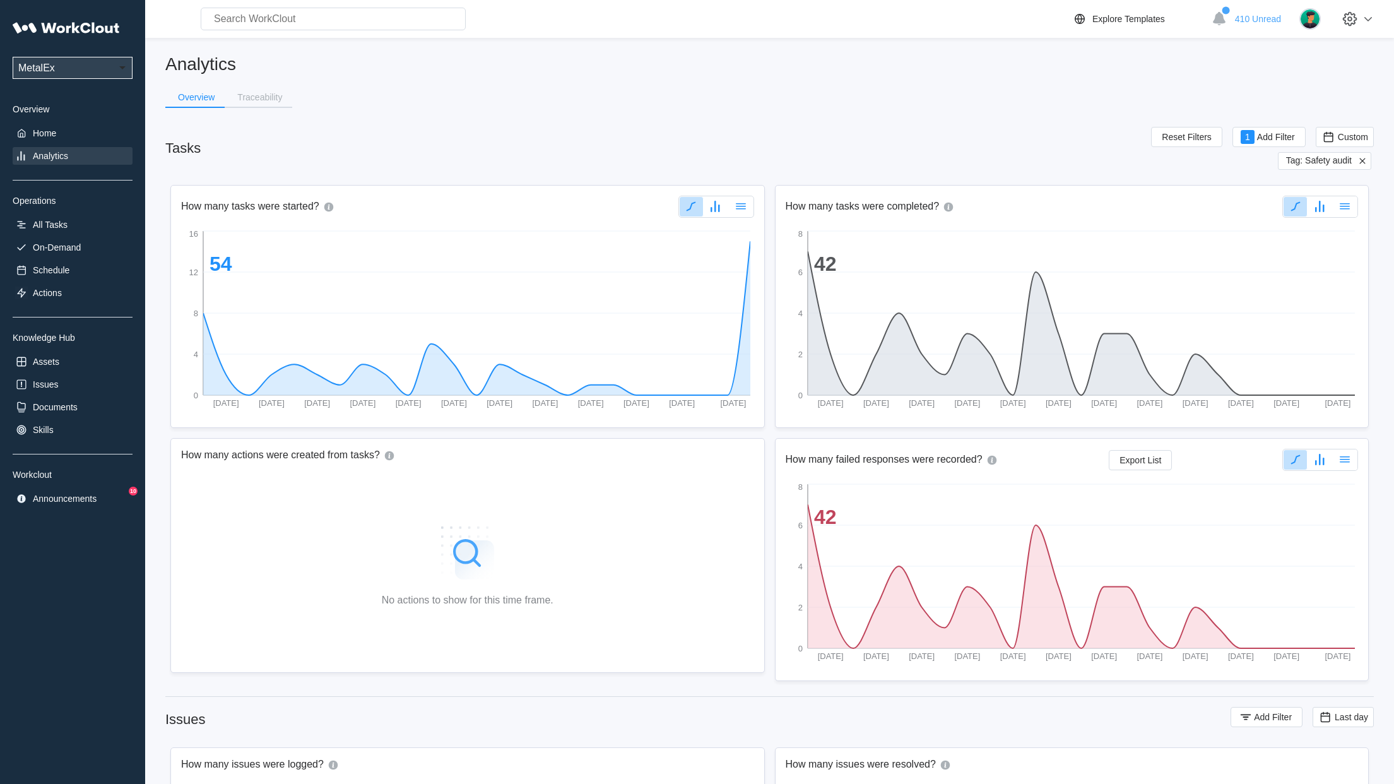 The height and width of the screenshot is (784, 1394). Describe the element at coordinates (1141, 460) in the screenshot. I see `span: Export List` at that location.